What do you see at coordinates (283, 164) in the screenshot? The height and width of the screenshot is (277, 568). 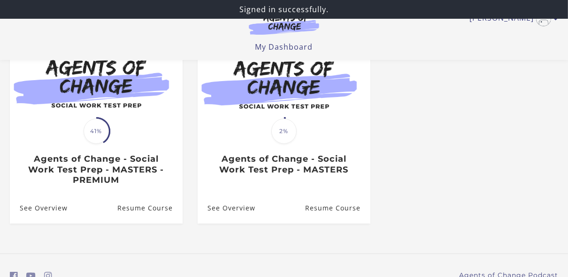 I see `h3: Agents of Change - Social Work Test Prep - MASTERS` at bounding box center [283, 164].